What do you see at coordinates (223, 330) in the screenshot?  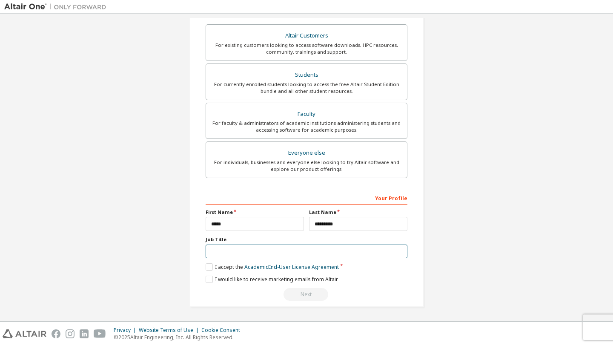 I see `div: Cookie Consent` at bounding box center [223, 330].